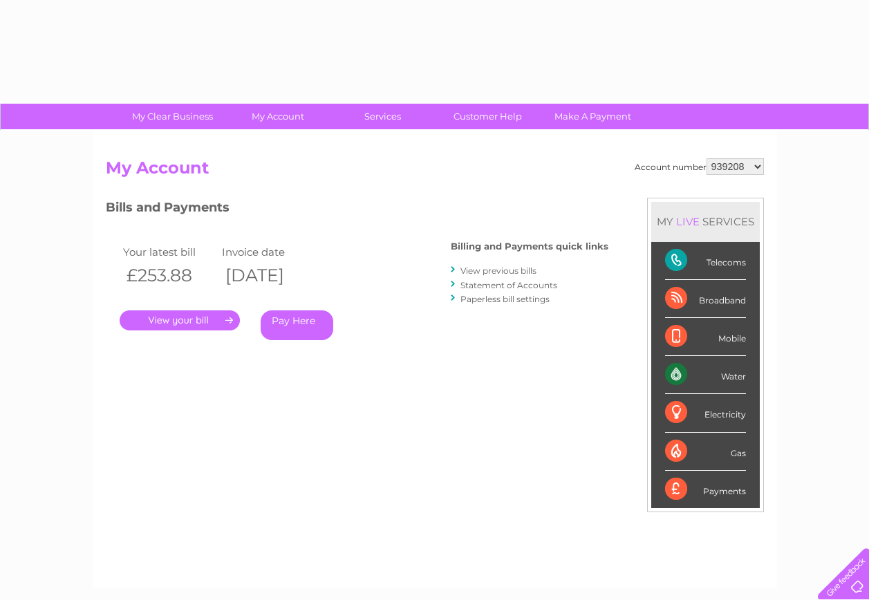 This screenshot has width=869, height=600. I want to click on h2: My Account, so click(435, 172).